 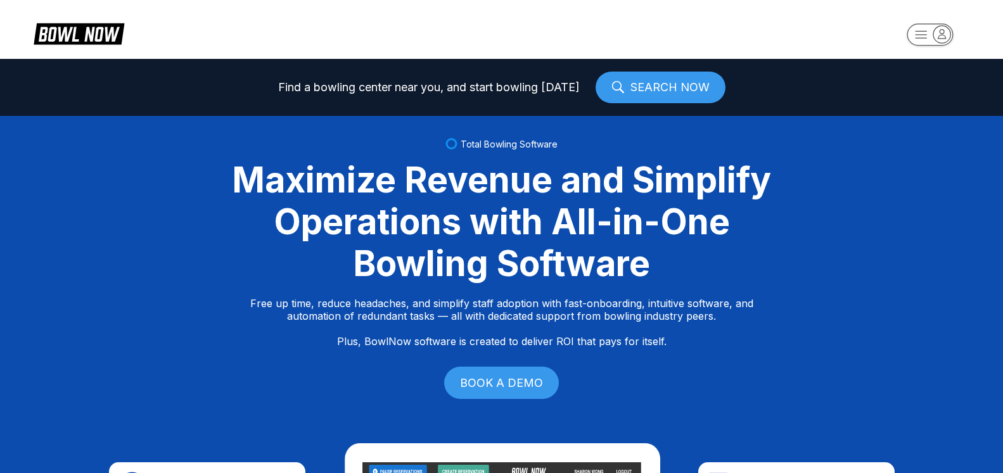 I want to click on div: Maximize Revenue and Simplify Operations with All-in-One Bowling Software, so click(x=502, y=222).